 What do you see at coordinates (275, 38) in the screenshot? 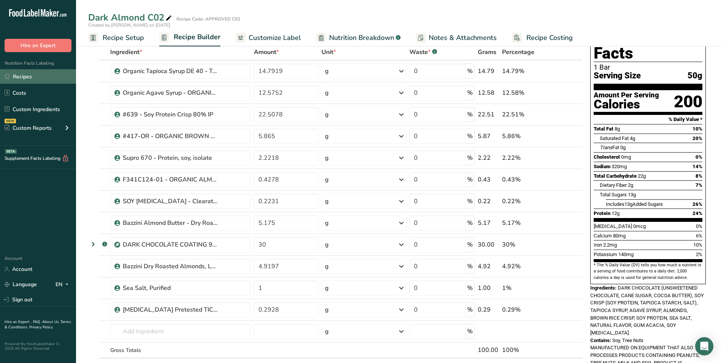
I see `span: Customize Label` at bounding box center [275, 38].